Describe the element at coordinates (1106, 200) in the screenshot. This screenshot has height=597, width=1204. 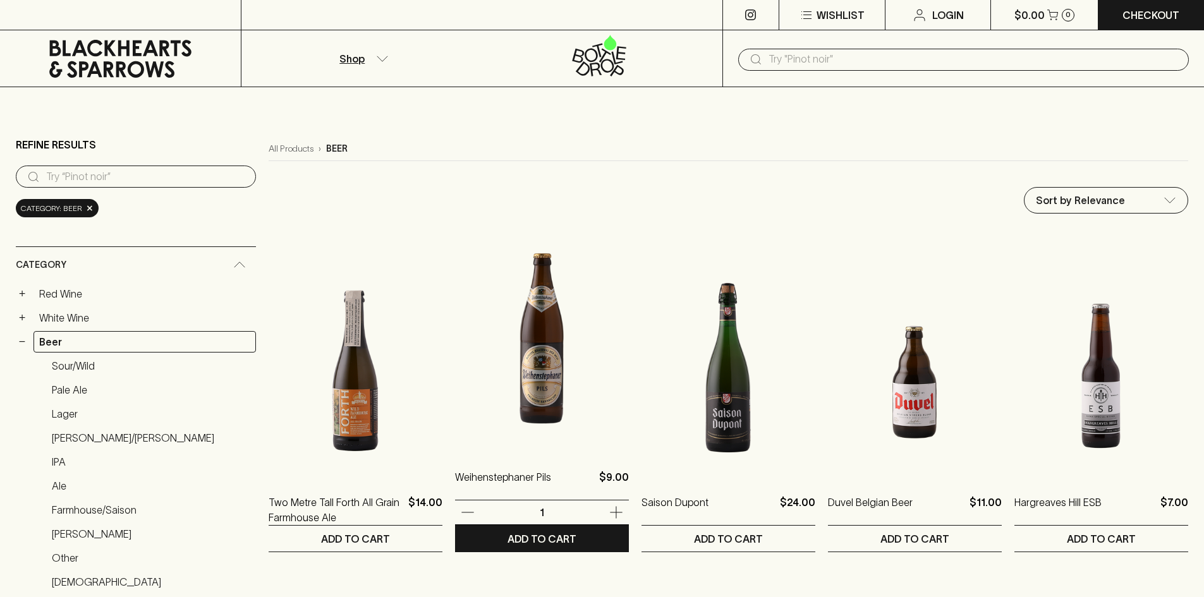
I see `div: Sort by Relevance` at that location.